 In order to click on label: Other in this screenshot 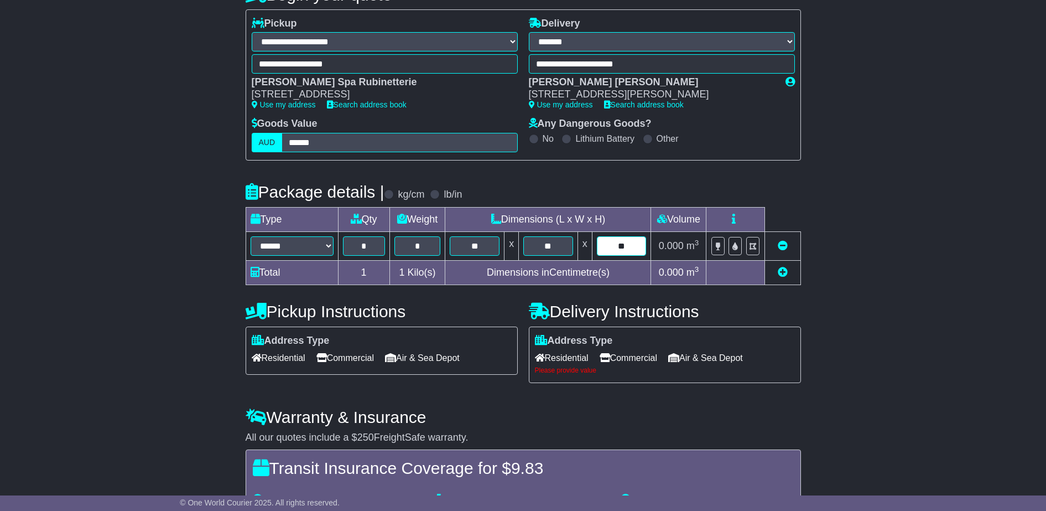, I will do `click(668, 138)`.